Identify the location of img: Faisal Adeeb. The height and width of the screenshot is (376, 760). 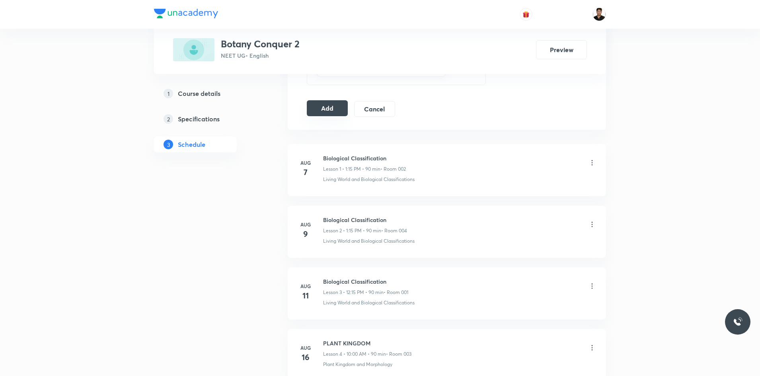
(599, 14).